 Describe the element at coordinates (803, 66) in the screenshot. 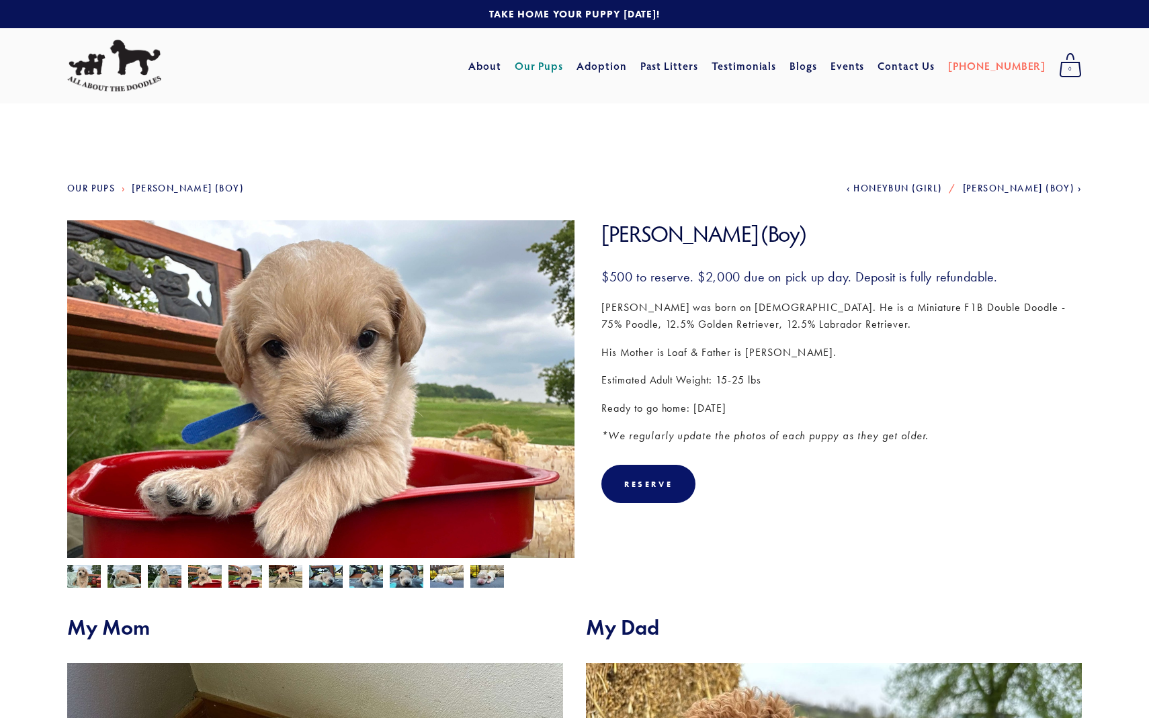

I see `a: Blogs` at that location.